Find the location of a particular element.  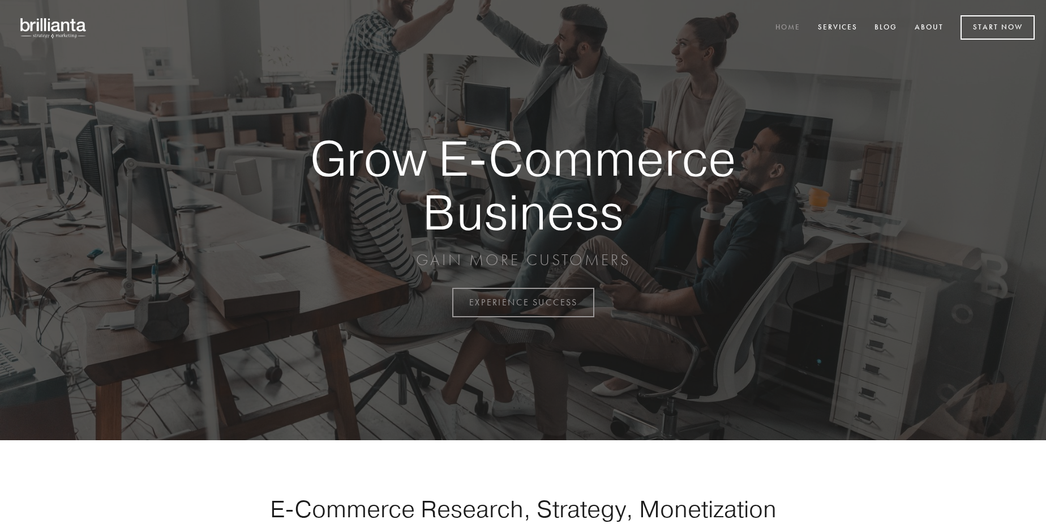

a: Services is located at coordinates (838, 28).